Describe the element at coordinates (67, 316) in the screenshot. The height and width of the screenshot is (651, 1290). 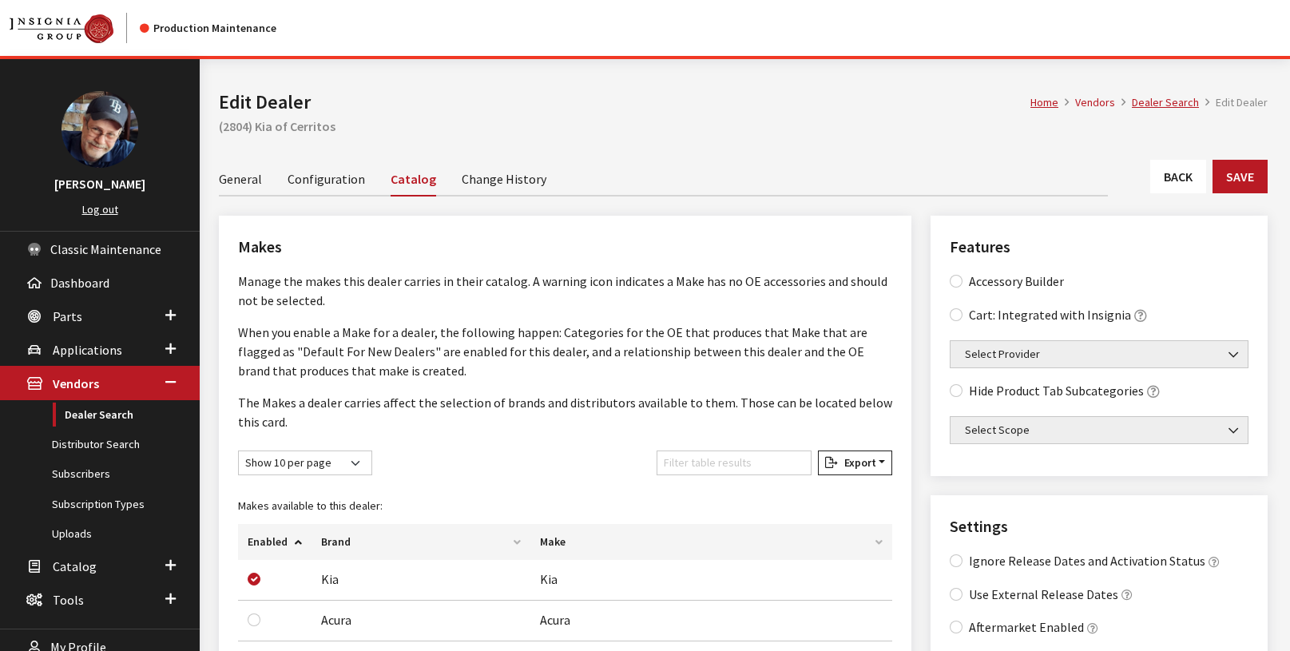
I see `span: Parts` at that location.